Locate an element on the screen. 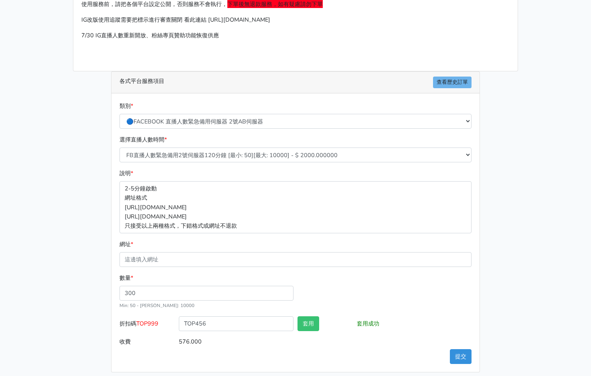 Image resolution: width=591 pixels, height=376 pixels. div: 各式平台服務項目 is located at coordinates (295, 83).